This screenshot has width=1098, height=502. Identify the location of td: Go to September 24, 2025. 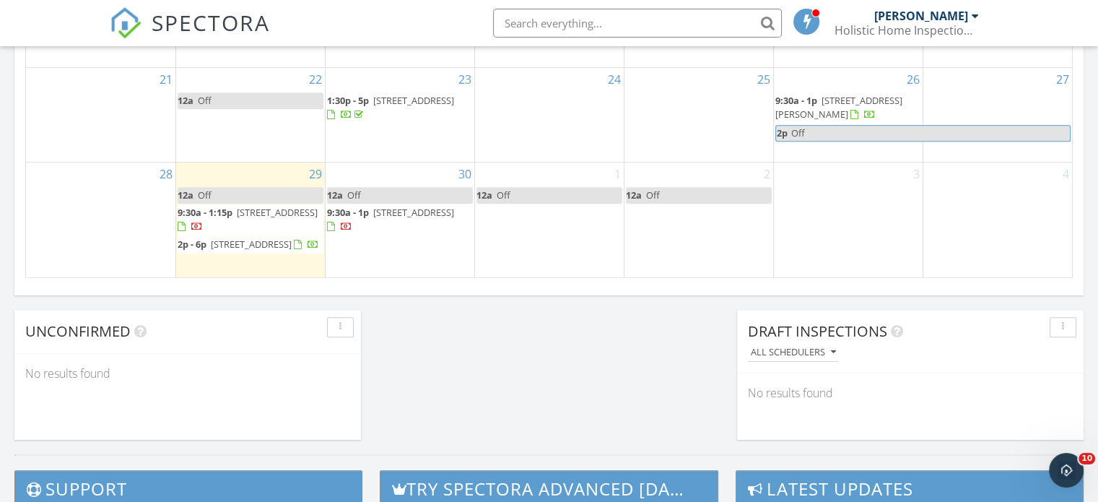
(548, 115).